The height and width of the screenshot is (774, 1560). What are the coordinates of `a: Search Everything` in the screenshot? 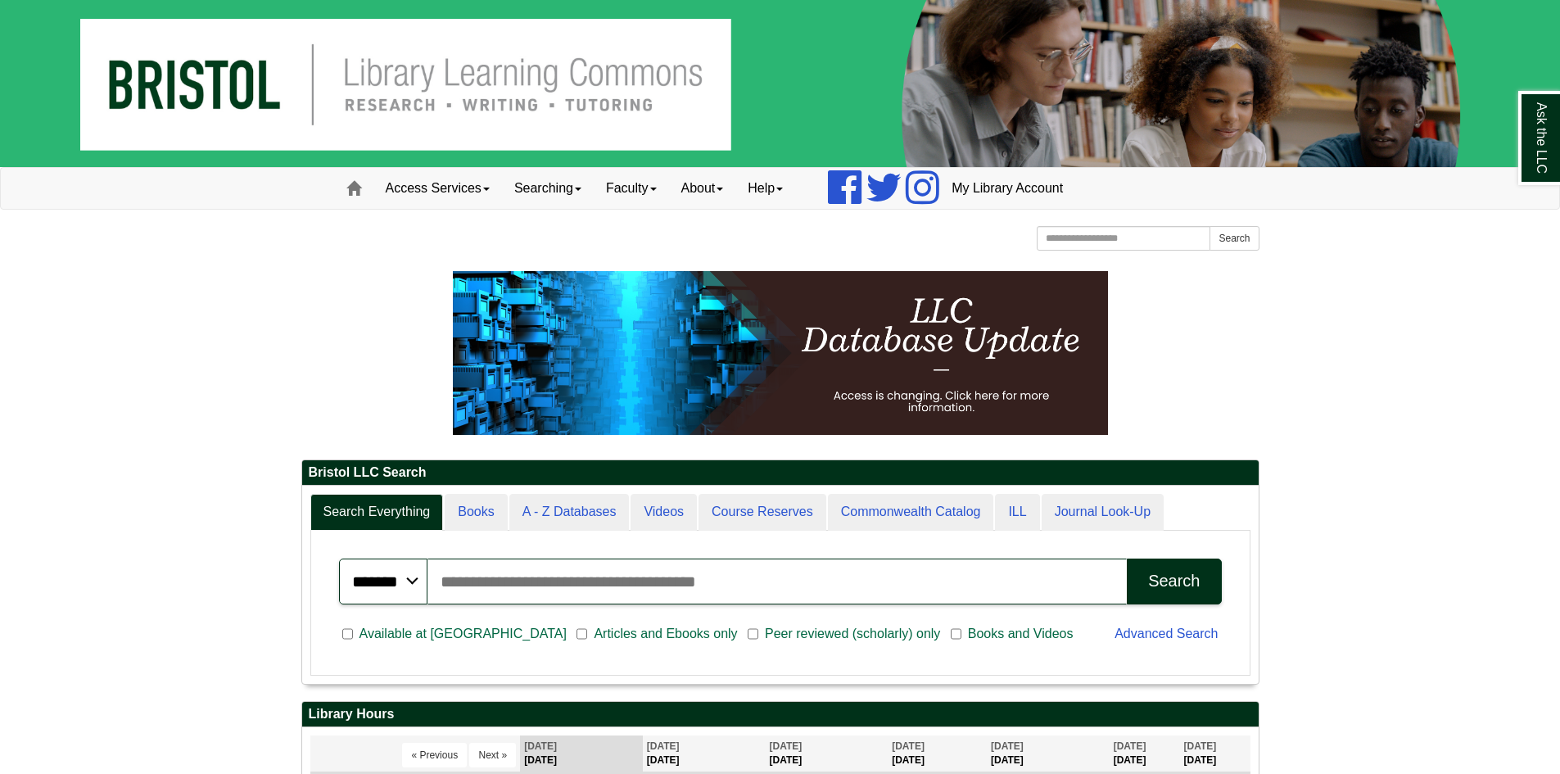 It's located at (377, 512).